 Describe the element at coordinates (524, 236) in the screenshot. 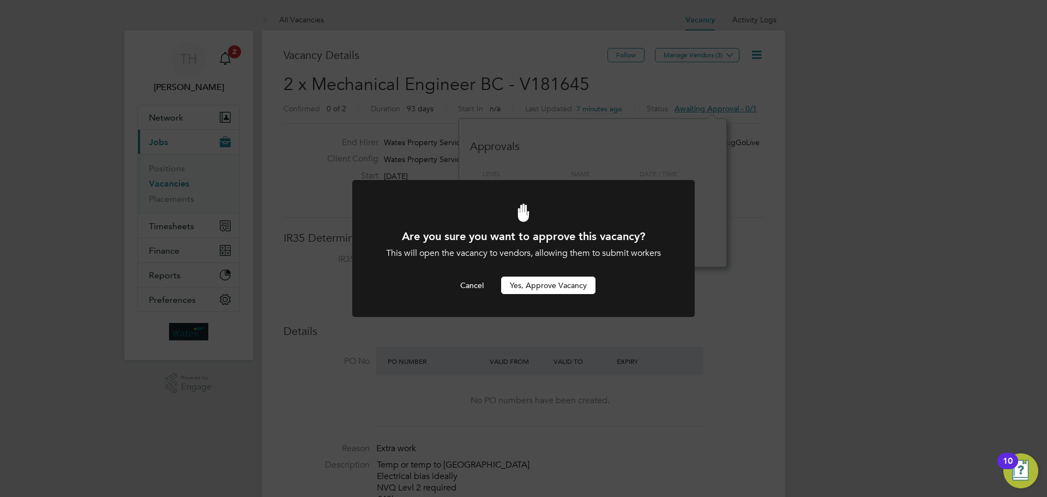

I see `h1: Are you sure you want to approve this vacancy?` at that location.